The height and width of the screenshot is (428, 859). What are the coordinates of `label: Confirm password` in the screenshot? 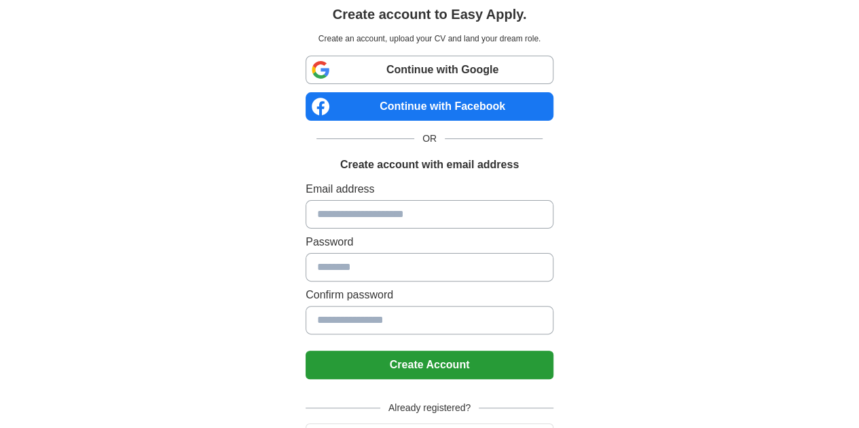 It's located at (429, 295).